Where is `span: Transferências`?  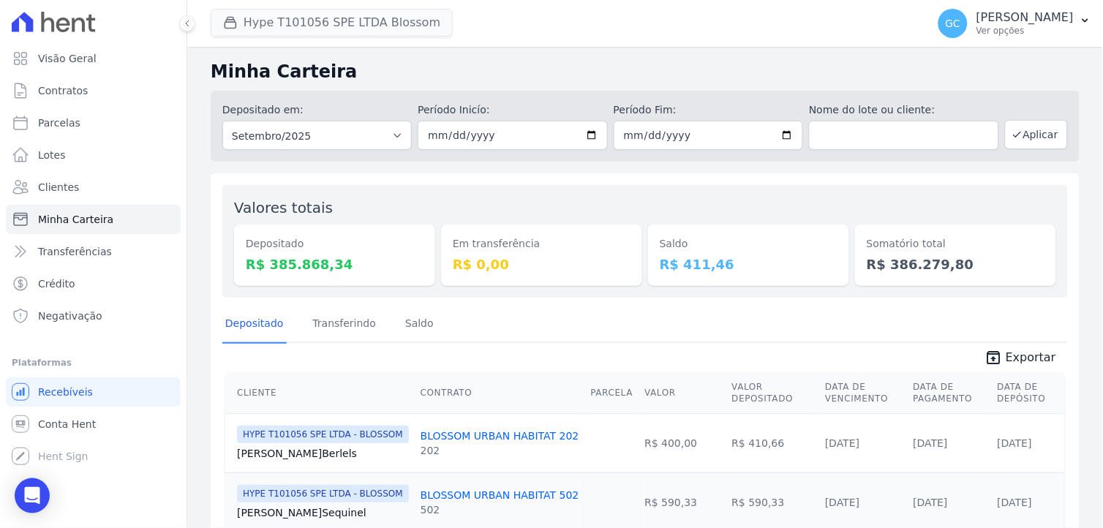 span: Transferências is located at coordinates (75, 252).